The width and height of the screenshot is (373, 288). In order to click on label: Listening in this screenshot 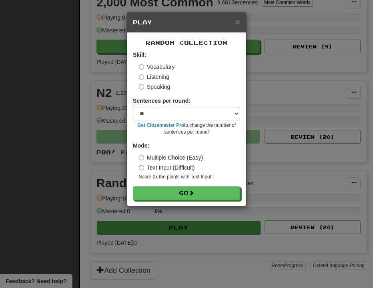, I will do `click(154, 77)`.